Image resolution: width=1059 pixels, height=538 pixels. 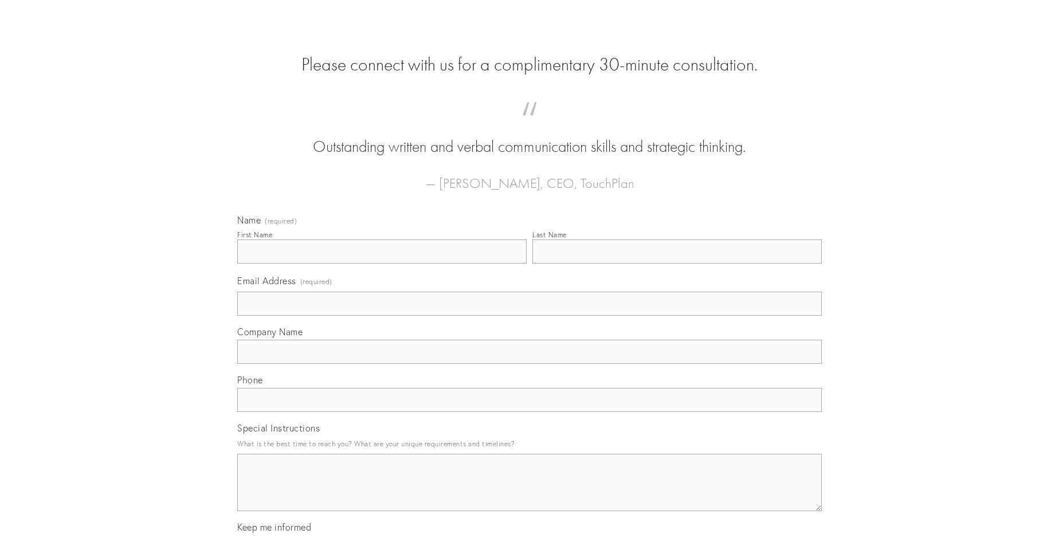 I want to click on span: Company Name, so click(x=270, y=332).